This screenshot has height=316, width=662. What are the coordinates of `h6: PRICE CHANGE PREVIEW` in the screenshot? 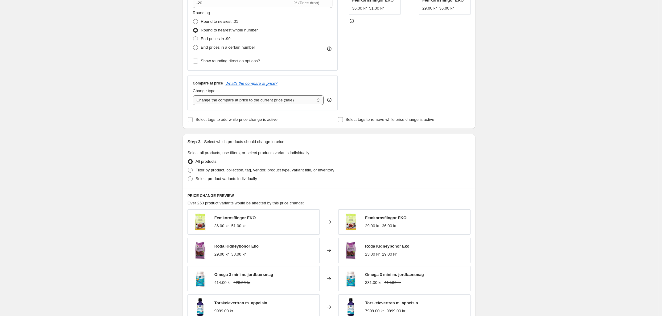 It's located at (329, 196).